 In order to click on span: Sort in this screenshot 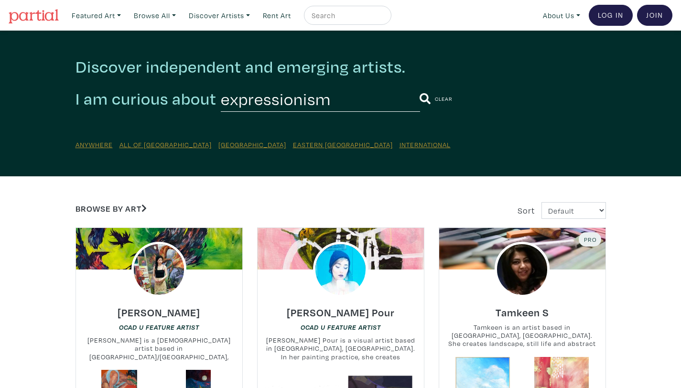, I will do `click(526, 210)`.